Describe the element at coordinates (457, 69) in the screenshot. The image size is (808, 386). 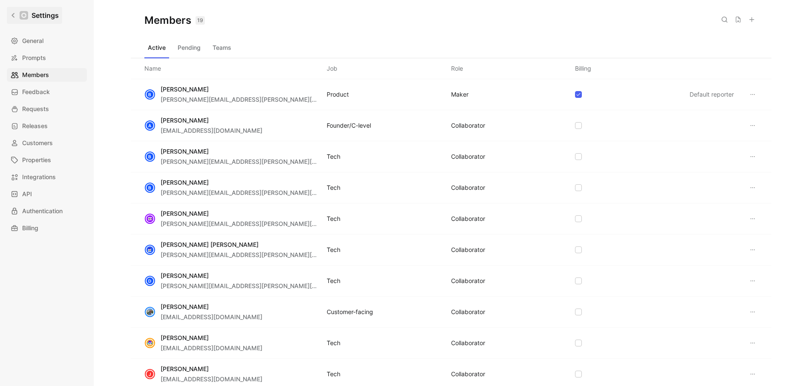
I see `div: Role` at that location.